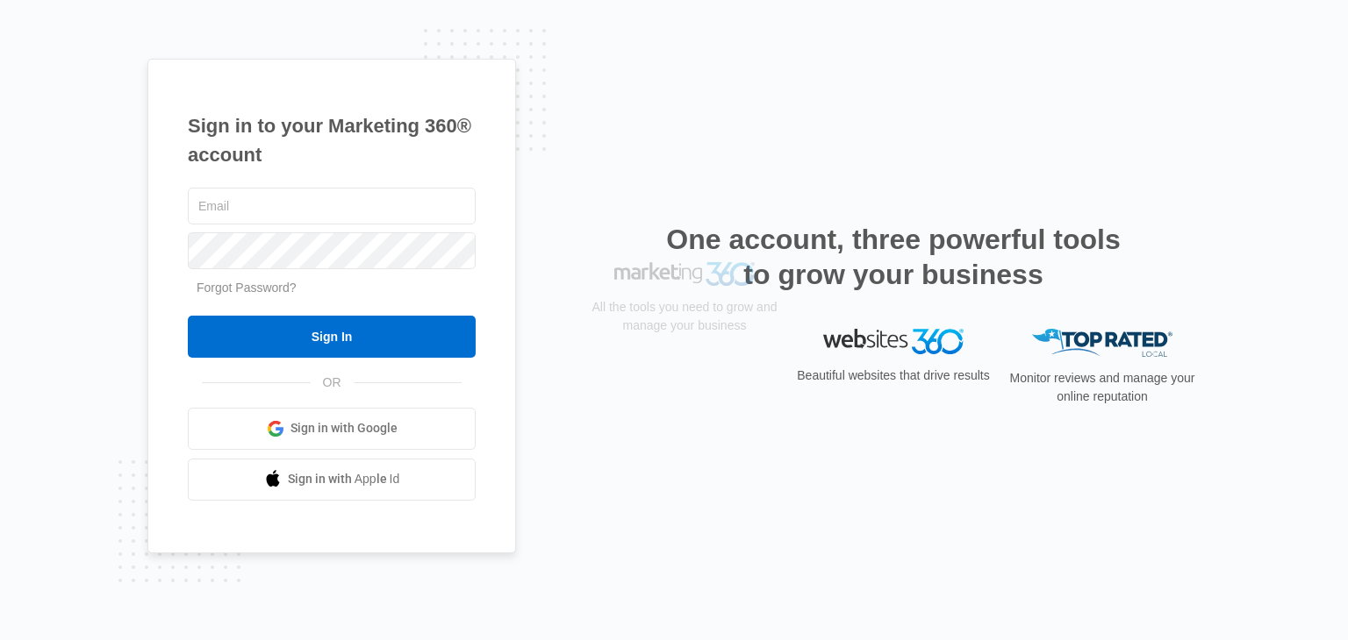  What do you see at coordinates (332, 140) in the screenshot?
I see `h1: Sign in to your Marketing 360® account` at bounding box center [332, 140].